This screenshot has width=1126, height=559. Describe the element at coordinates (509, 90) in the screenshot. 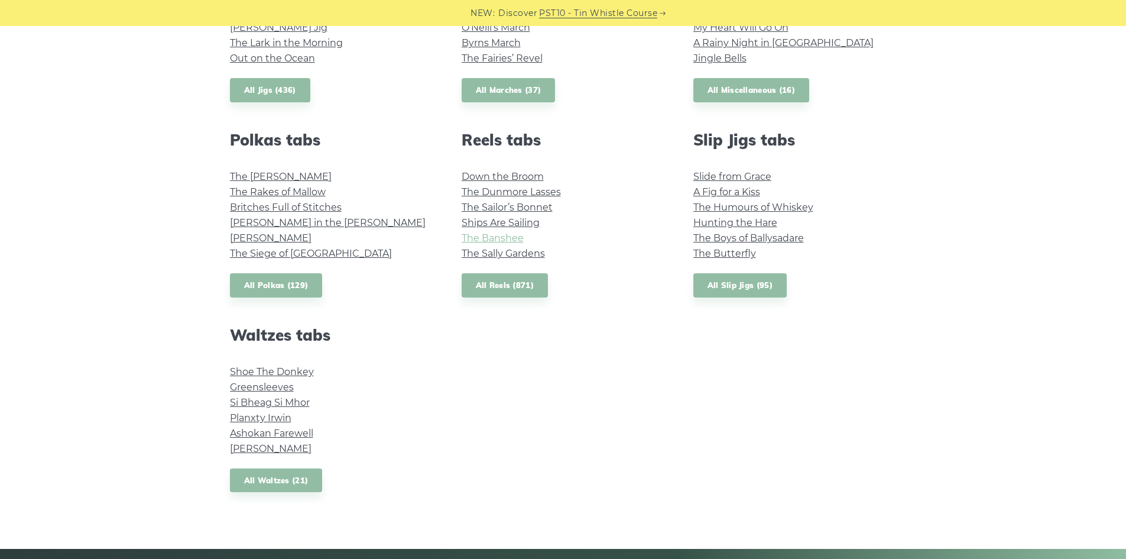

I see `a: All Marches (37)` at that location.